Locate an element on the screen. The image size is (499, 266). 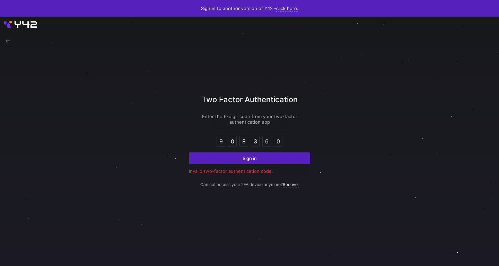
p: Enter the 6-digit code from your two-factor authentication app is located at coordinates (250, 119).